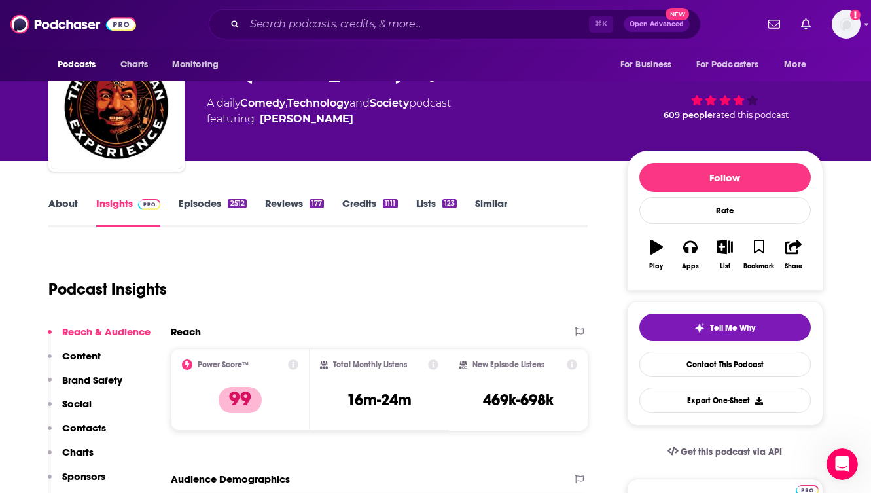 The height and width of the screenshot is (493, 871). I want to click on a: The Joe Rogan Experience, so click(116, 103).